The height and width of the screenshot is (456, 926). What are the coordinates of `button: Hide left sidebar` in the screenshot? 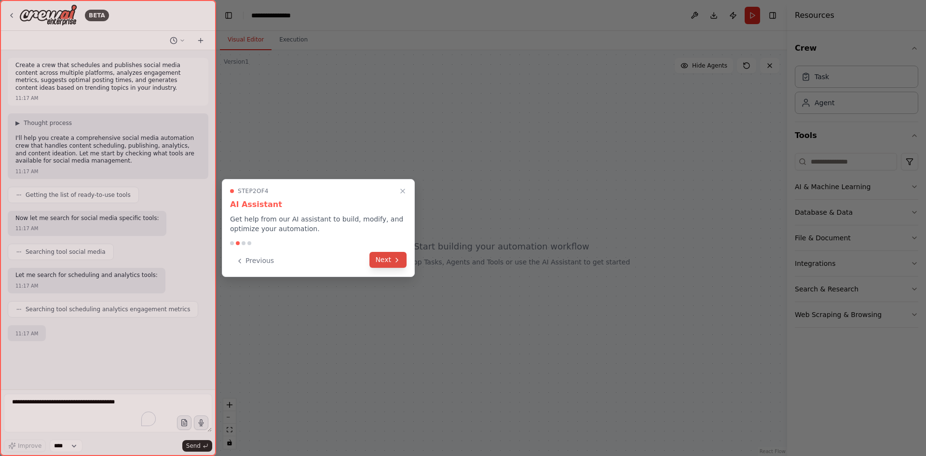 It's located at (229, 15).